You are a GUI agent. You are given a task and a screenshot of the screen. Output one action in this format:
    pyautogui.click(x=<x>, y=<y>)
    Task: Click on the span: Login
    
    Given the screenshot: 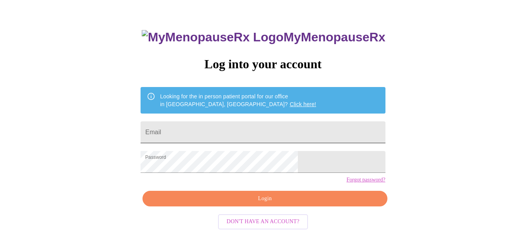 What is the action you would take?
    pyautogui.click(x=265, y=198)
    